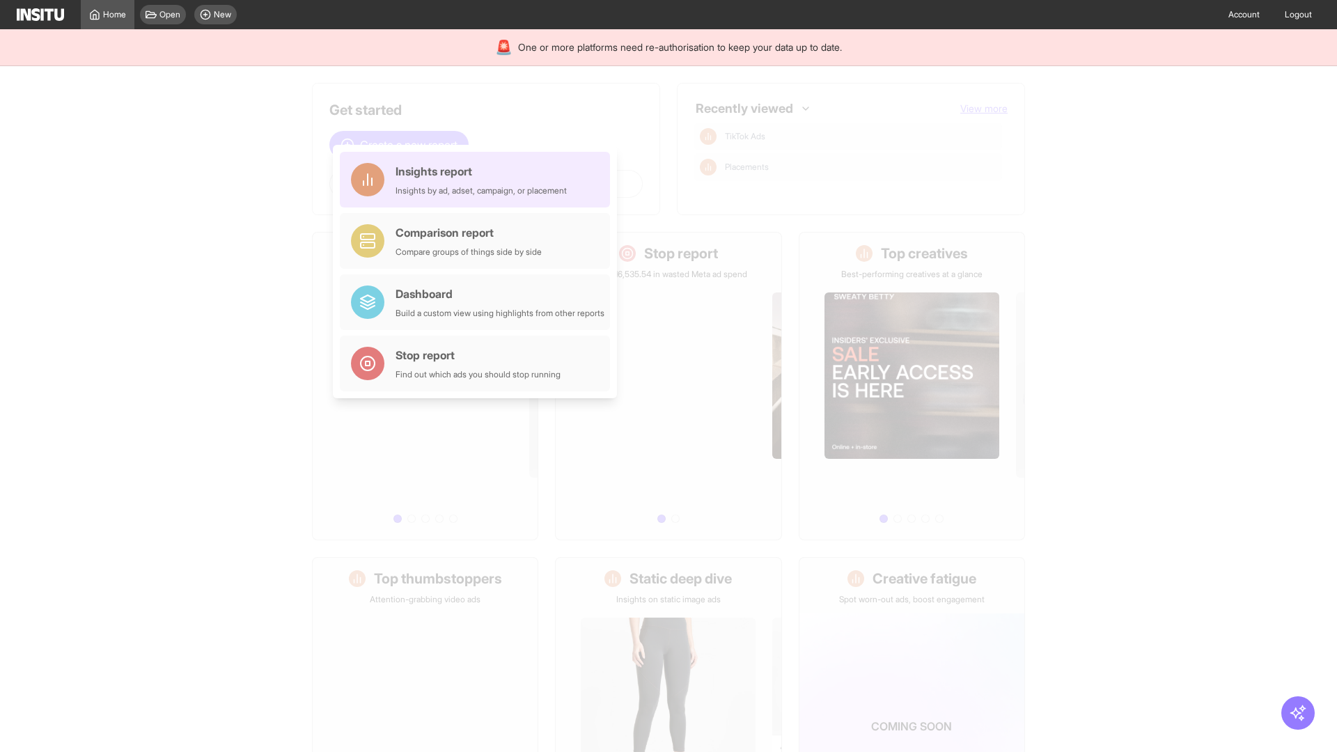 The image size is (1337, 752). I want to click on div: Build a custom view using highlights from other reports, so click(500, 313).